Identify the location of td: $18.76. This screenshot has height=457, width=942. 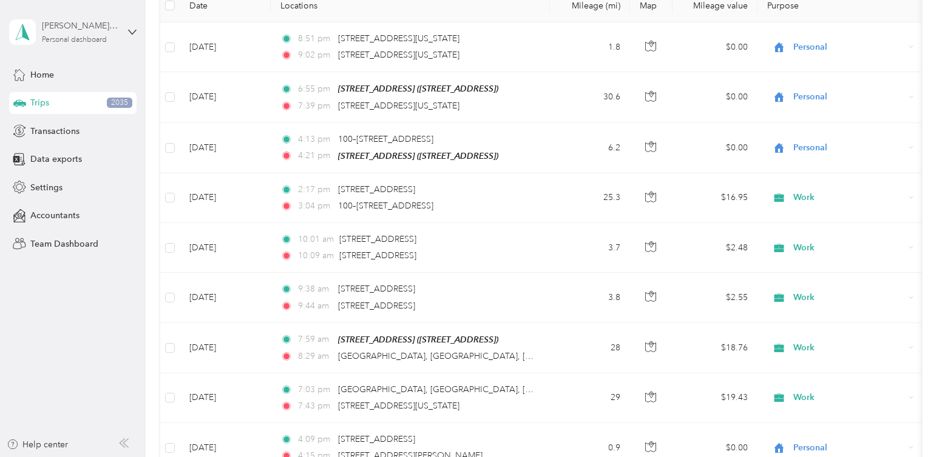
(715, 348).